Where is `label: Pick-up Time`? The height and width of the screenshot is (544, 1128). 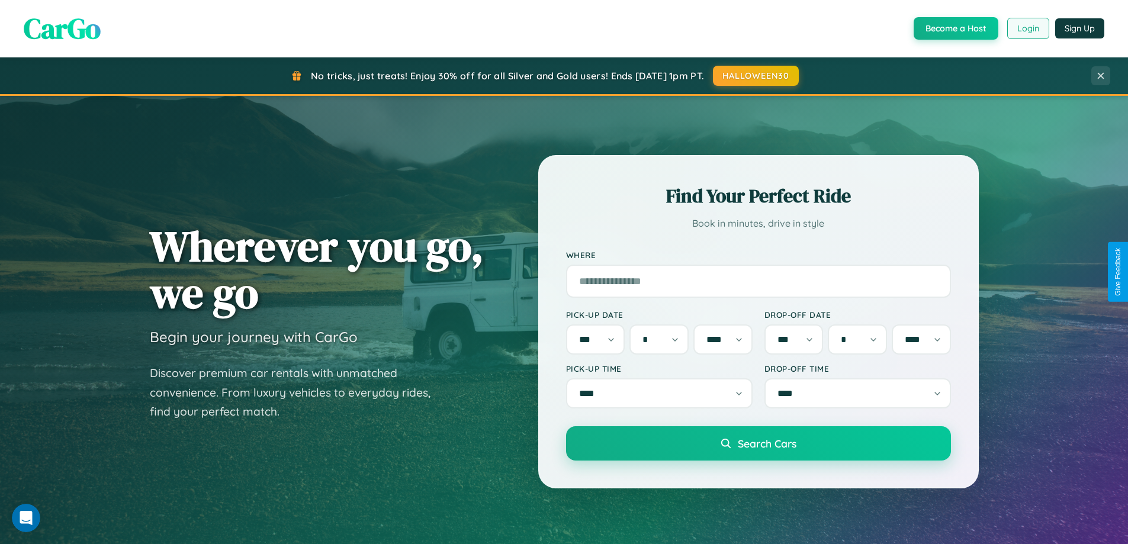
label: Pick-up Time is located at coordinates (659, 368).